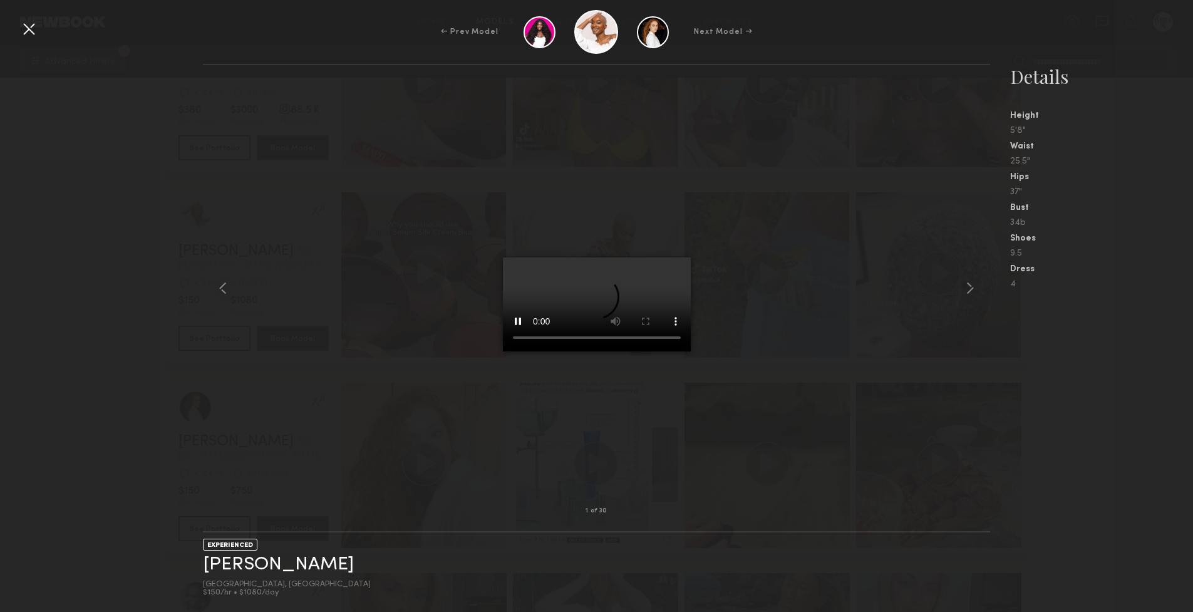 The height and width of the screenshot is (612, 1193). Describe the element at coordinates (1101, 177) in the screenshot. I see `div: Hips` at that location.